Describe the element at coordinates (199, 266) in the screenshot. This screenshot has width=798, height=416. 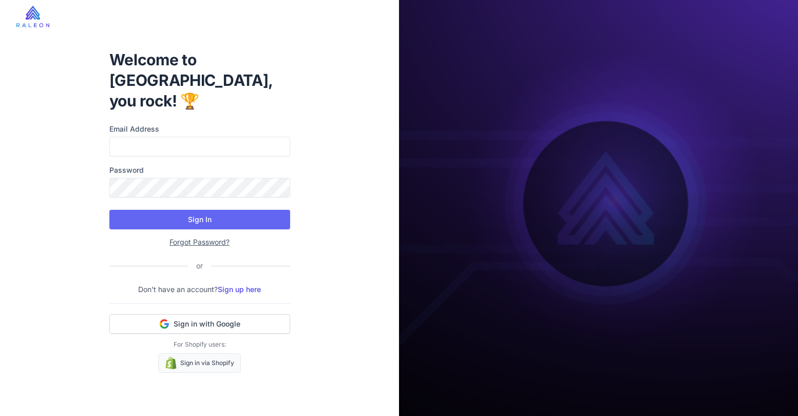
I see `div: or` at that location.